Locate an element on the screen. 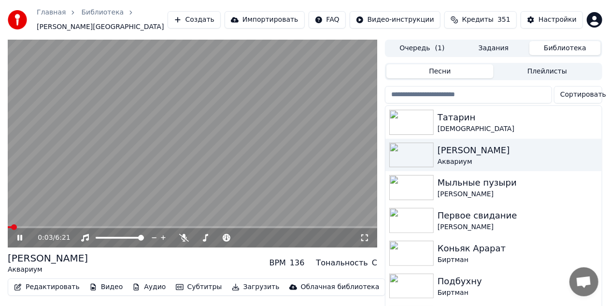 This screenshot has width=610, height=306. div: Коньяк Арарат is located at coordinates (518, 248).